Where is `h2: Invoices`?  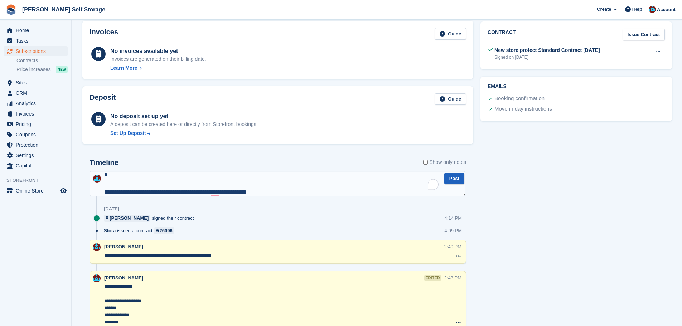 h2: Invoices is located at coordinates (104, 34).